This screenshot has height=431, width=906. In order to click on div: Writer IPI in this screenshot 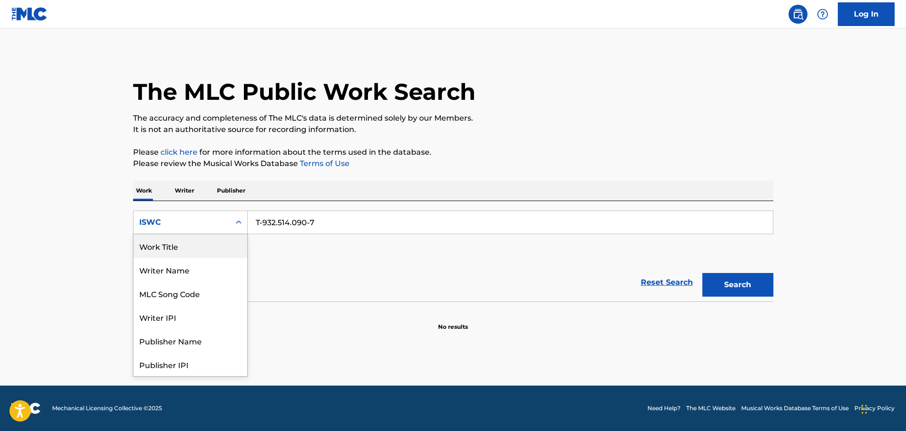, I will do `click(190, 317)`.